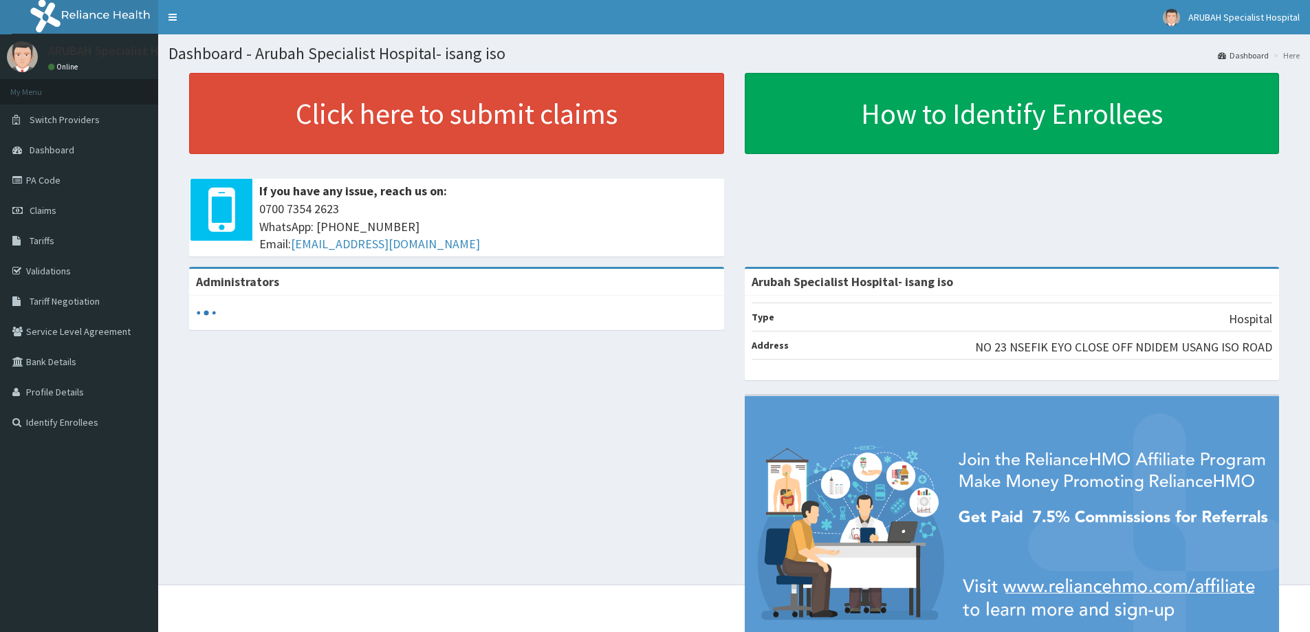 Image resolution: width=1310 pixels, height=632 pixels. What do you see at coordinates (1243, 55) in the screenshot?
I see `a: Dashboard` at bounding box center [1243, 55].